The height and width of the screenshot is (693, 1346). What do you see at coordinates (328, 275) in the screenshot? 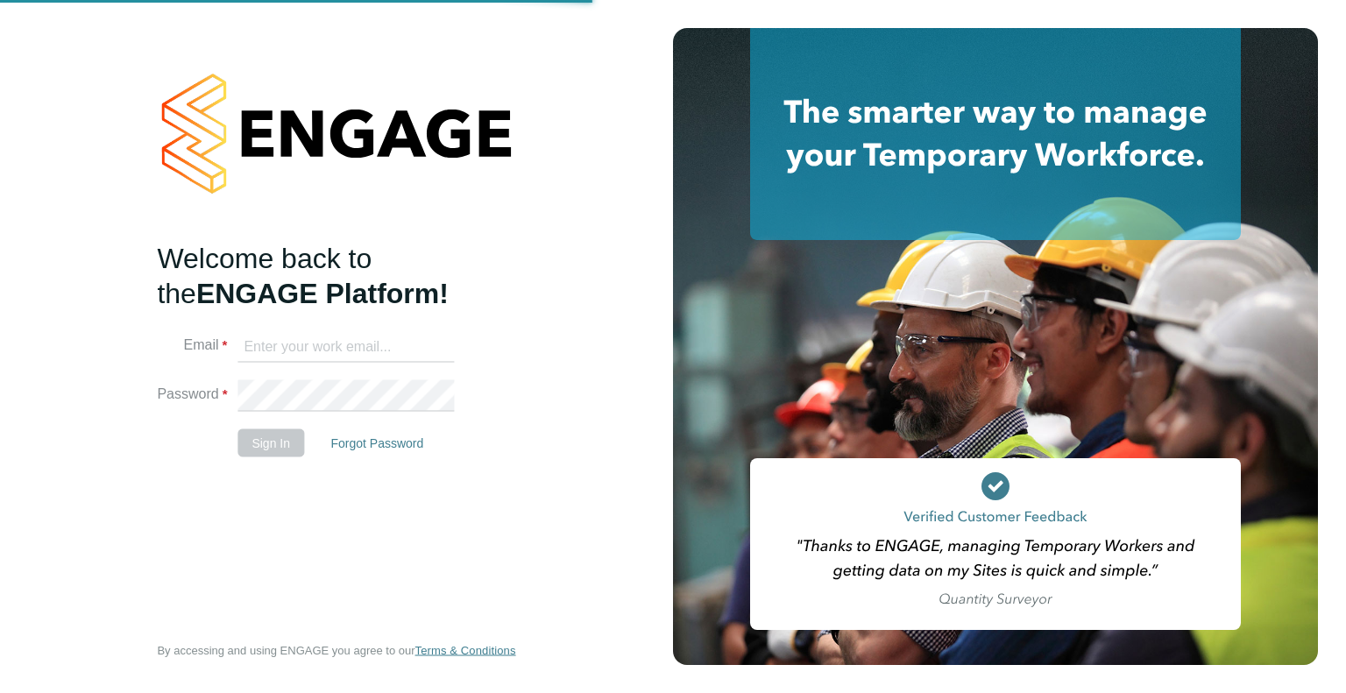
I see `h2: ENGAGE Platform!` at bounding box center [328, 275].